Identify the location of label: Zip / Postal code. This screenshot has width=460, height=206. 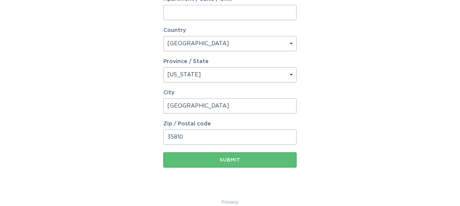
(230, 124).